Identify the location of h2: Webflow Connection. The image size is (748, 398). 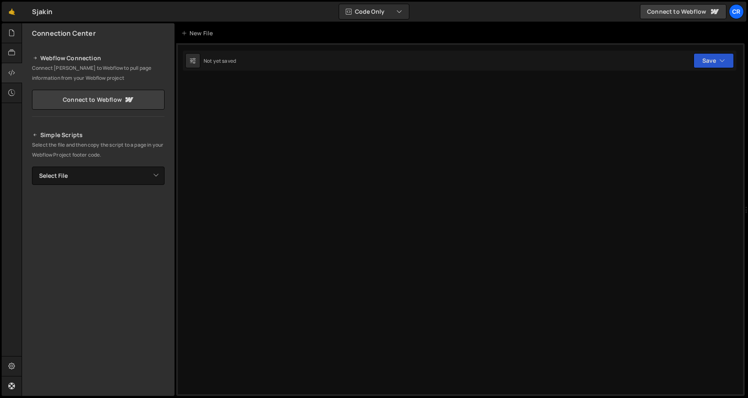
(98, 58).